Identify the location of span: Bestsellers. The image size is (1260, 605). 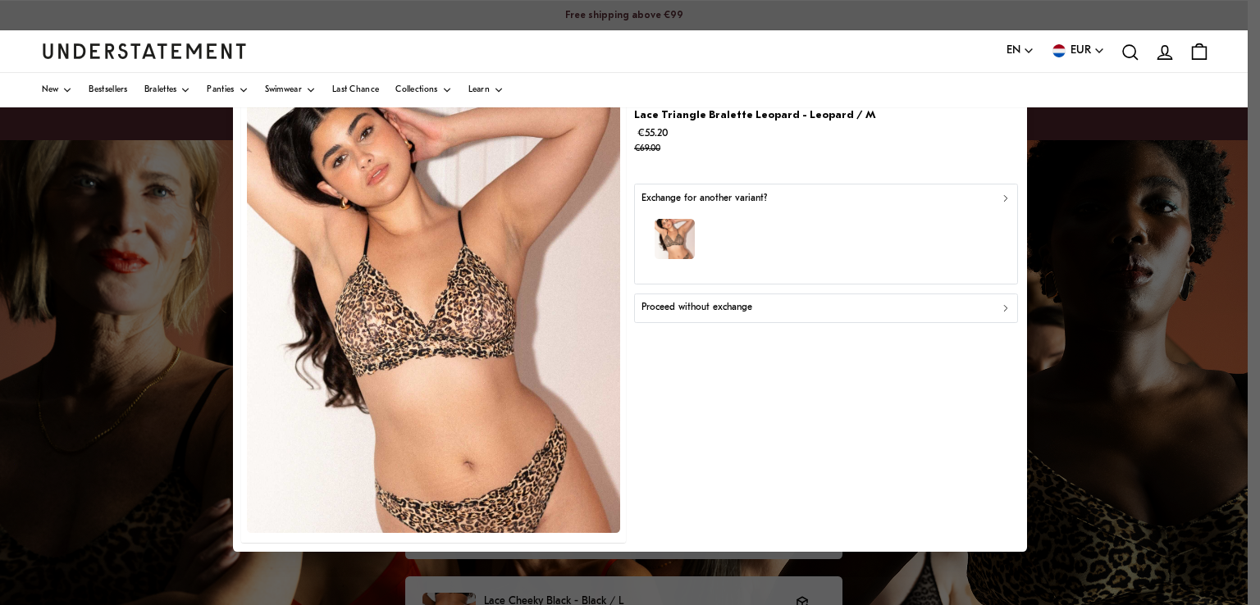
(107, 90).